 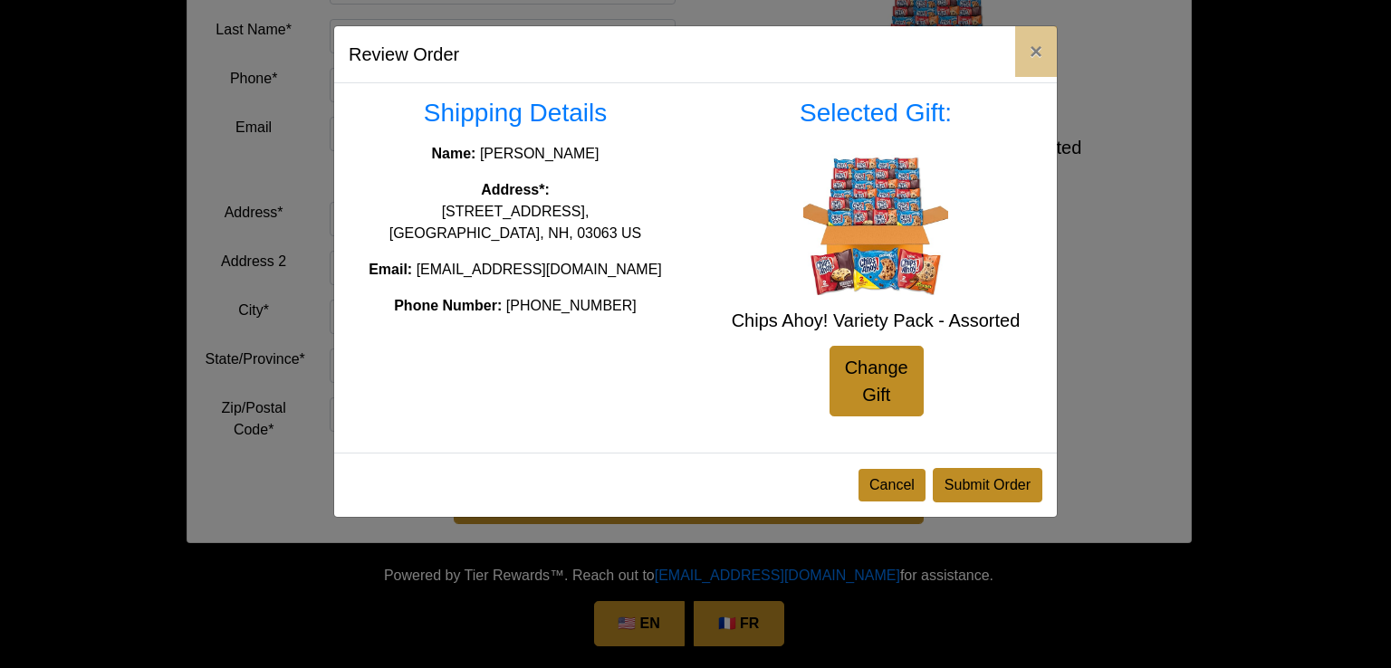 I want to click on strong: Name:, so click(x=454, y=153).